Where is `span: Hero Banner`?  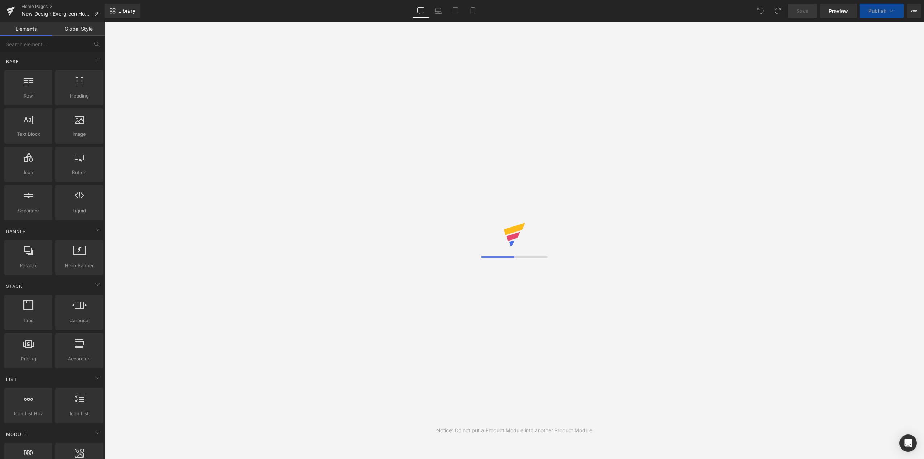 span: Hero Banner is located at coordinates (79, 265).